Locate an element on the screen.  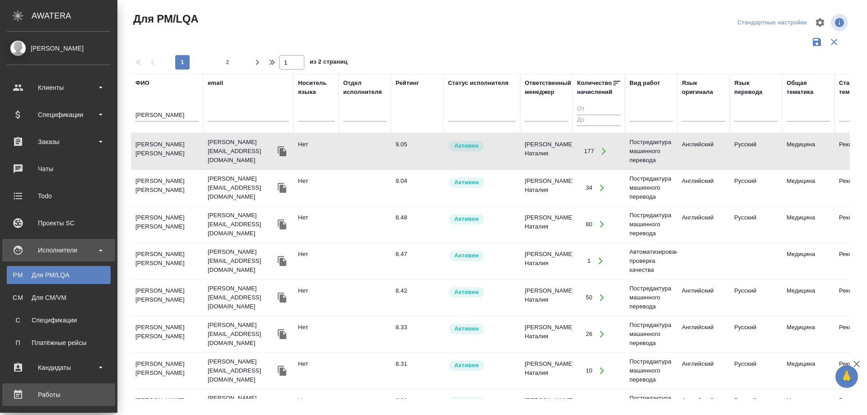
div: ФИО is located at coordinates (142, 83).